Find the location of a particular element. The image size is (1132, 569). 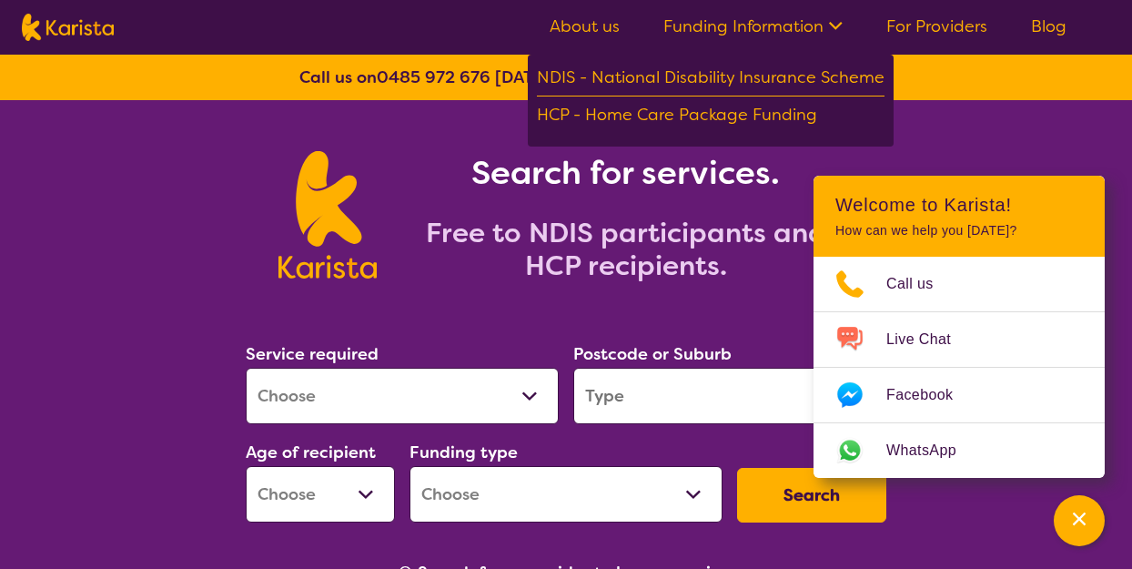

a: About us is located at coordinates (584, 26).